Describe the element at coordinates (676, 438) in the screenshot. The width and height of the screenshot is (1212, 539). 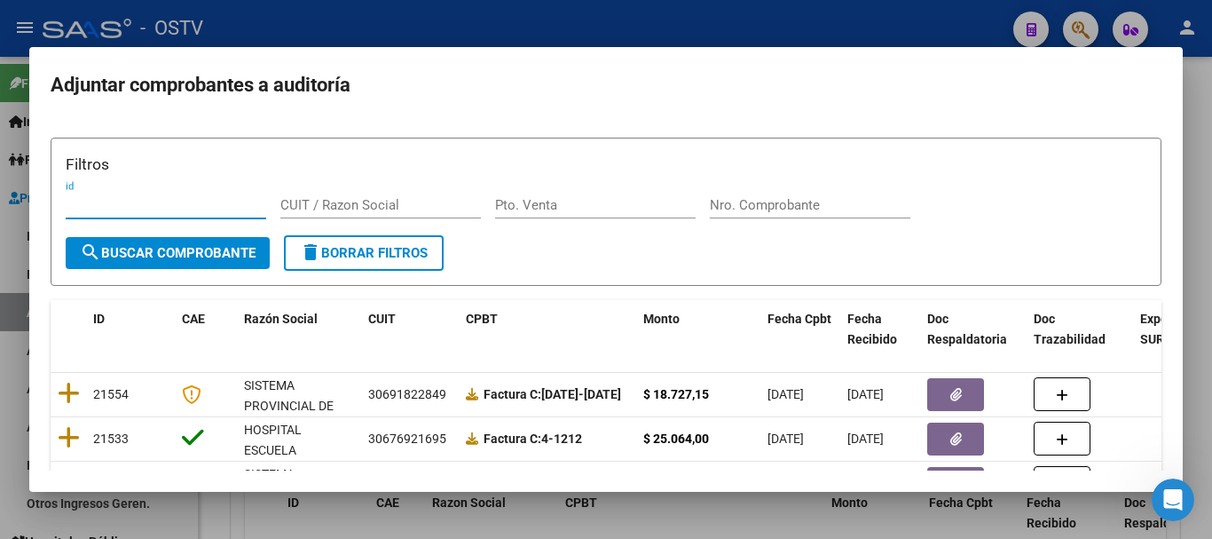
I see `strong: $ 25.064,00` at that location.